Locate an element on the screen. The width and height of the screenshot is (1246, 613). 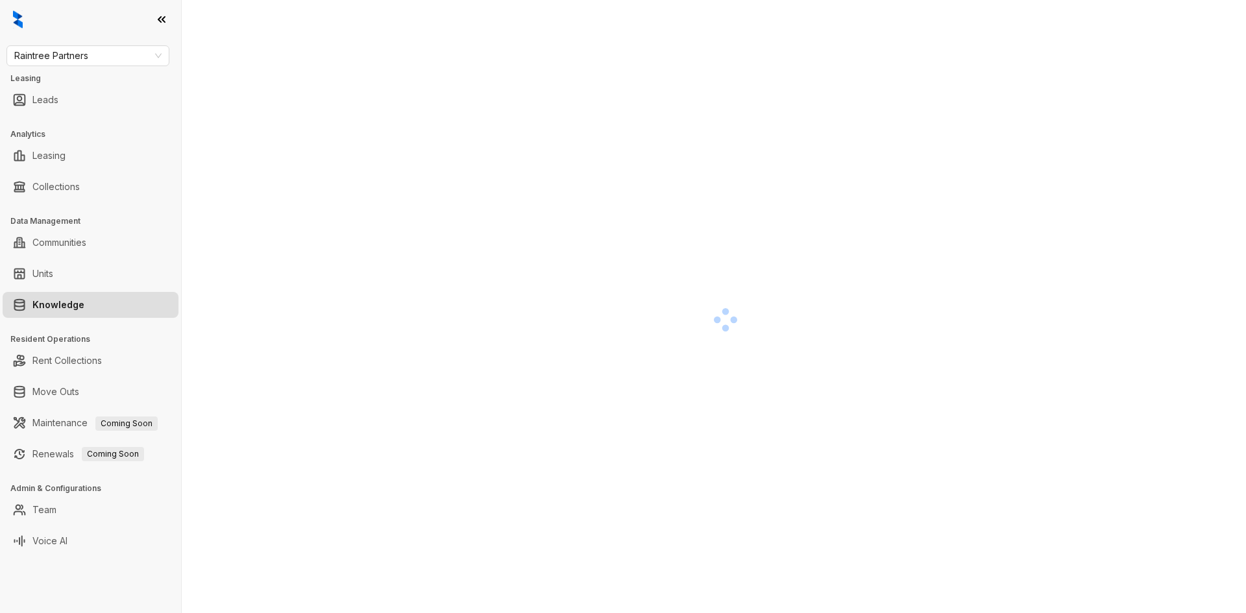
a: Communities is located at coordinates (59, 243).